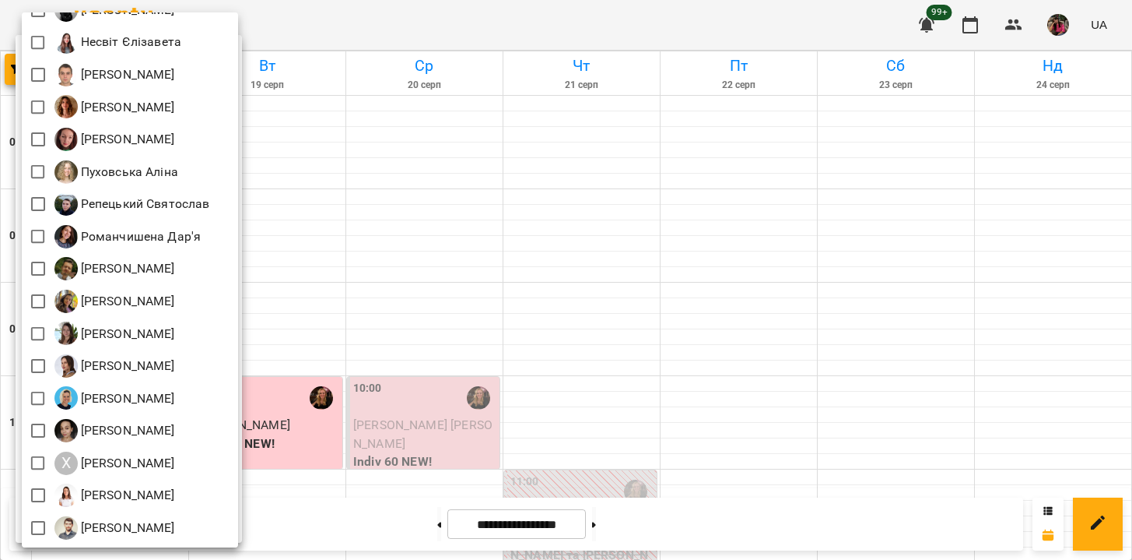 The width and height of the screenshot is (1132, 560). Describe the element at coordinates (114, 75) in the screenshot. I see `div: Панченко Артем` at that location.